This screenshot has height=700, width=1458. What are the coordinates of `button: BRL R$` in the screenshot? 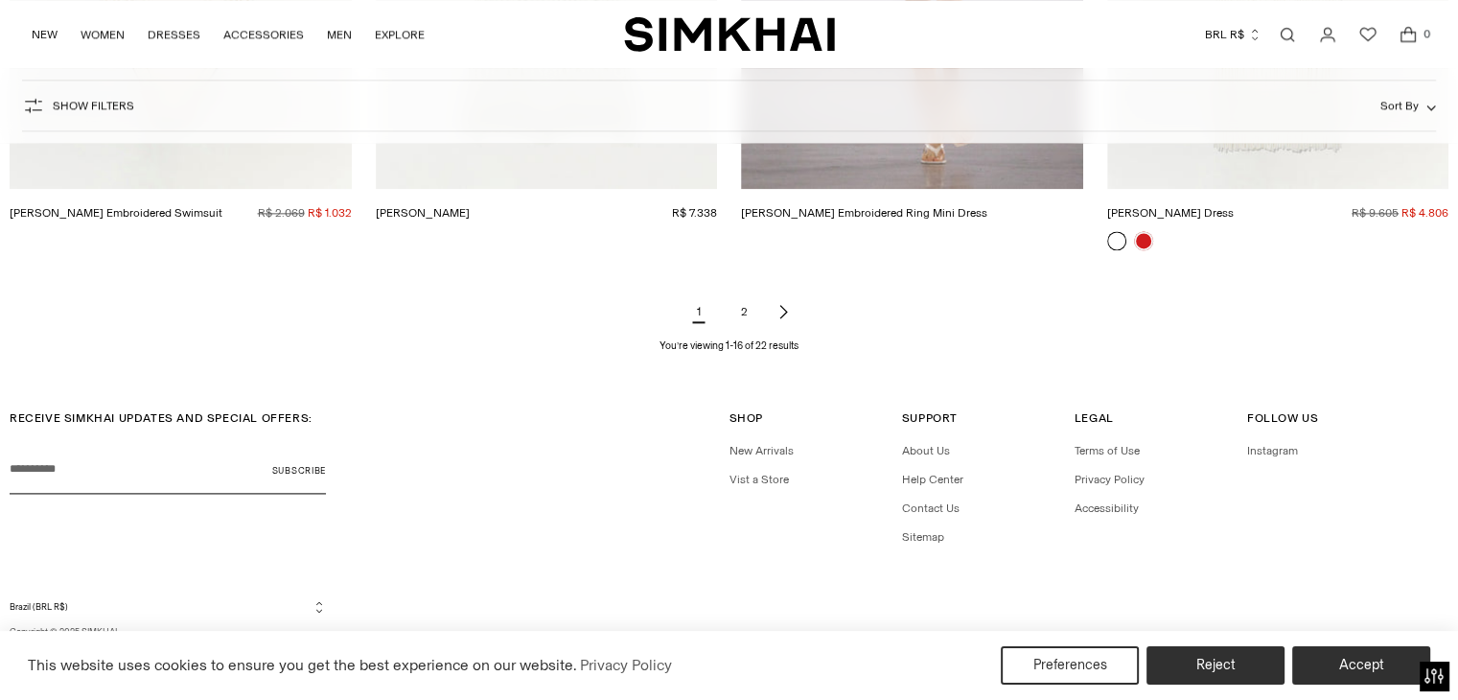 It's located at (1233, 35).